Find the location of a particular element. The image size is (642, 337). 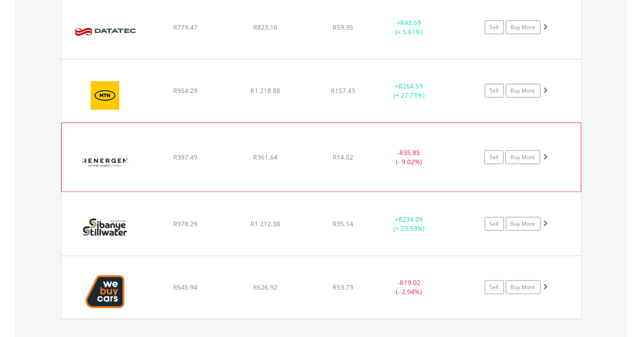

img: EQU.ZA.SSW.png is located at coordinates (105, 229).